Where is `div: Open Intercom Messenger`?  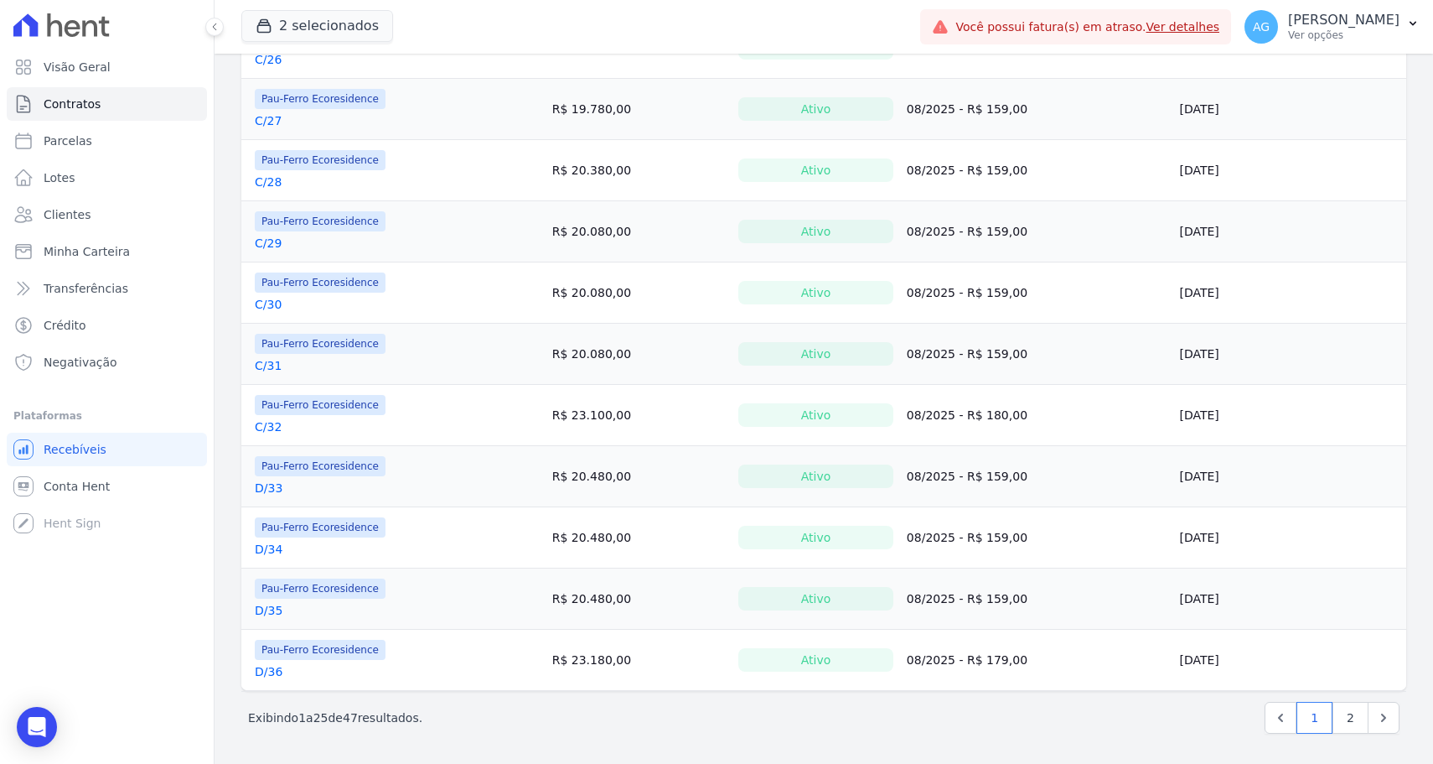
div: Open Intercom Messenger is located at coordinates (37, 727).